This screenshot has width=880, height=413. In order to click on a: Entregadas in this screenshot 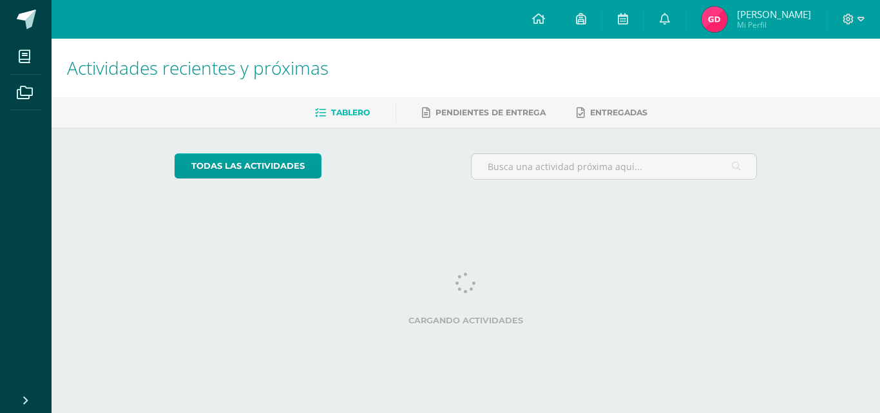, I will do `click(612, 113)`.